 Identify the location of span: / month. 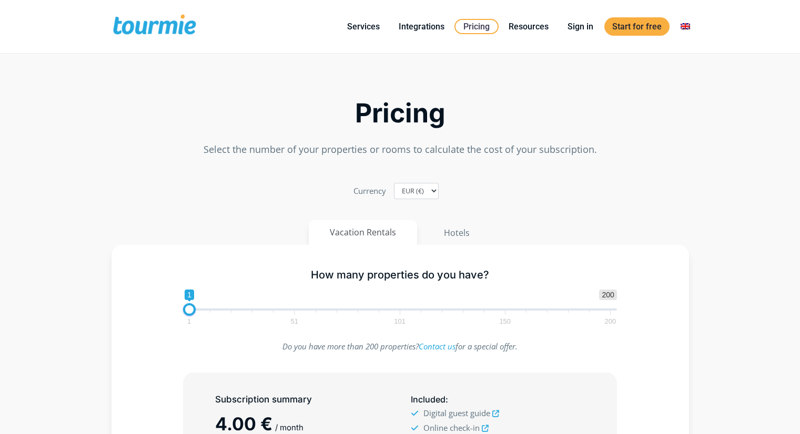
(289, 428).